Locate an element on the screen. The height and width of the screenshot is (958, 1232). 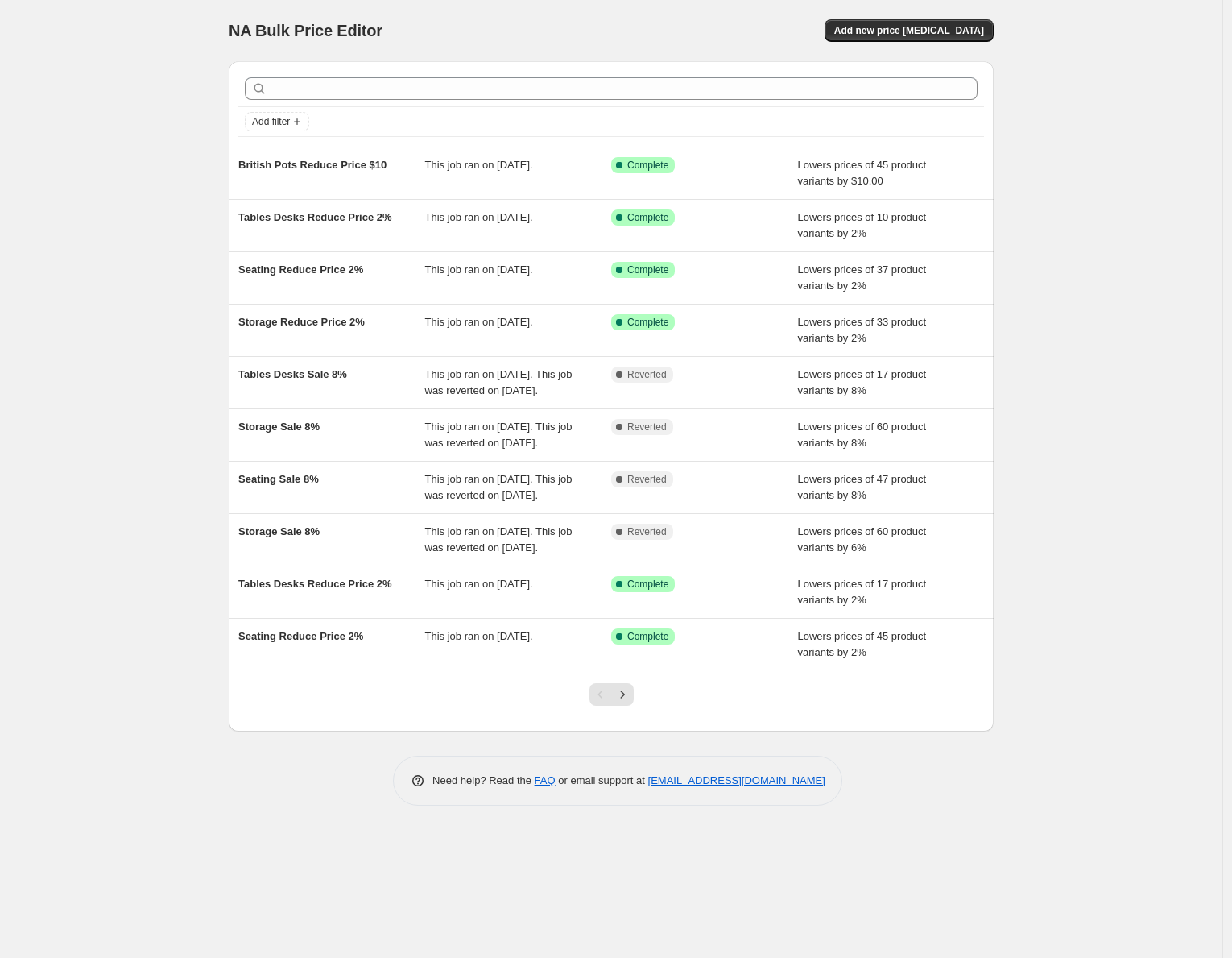
span: Need help? Read the is located at coordinates (483, 779).